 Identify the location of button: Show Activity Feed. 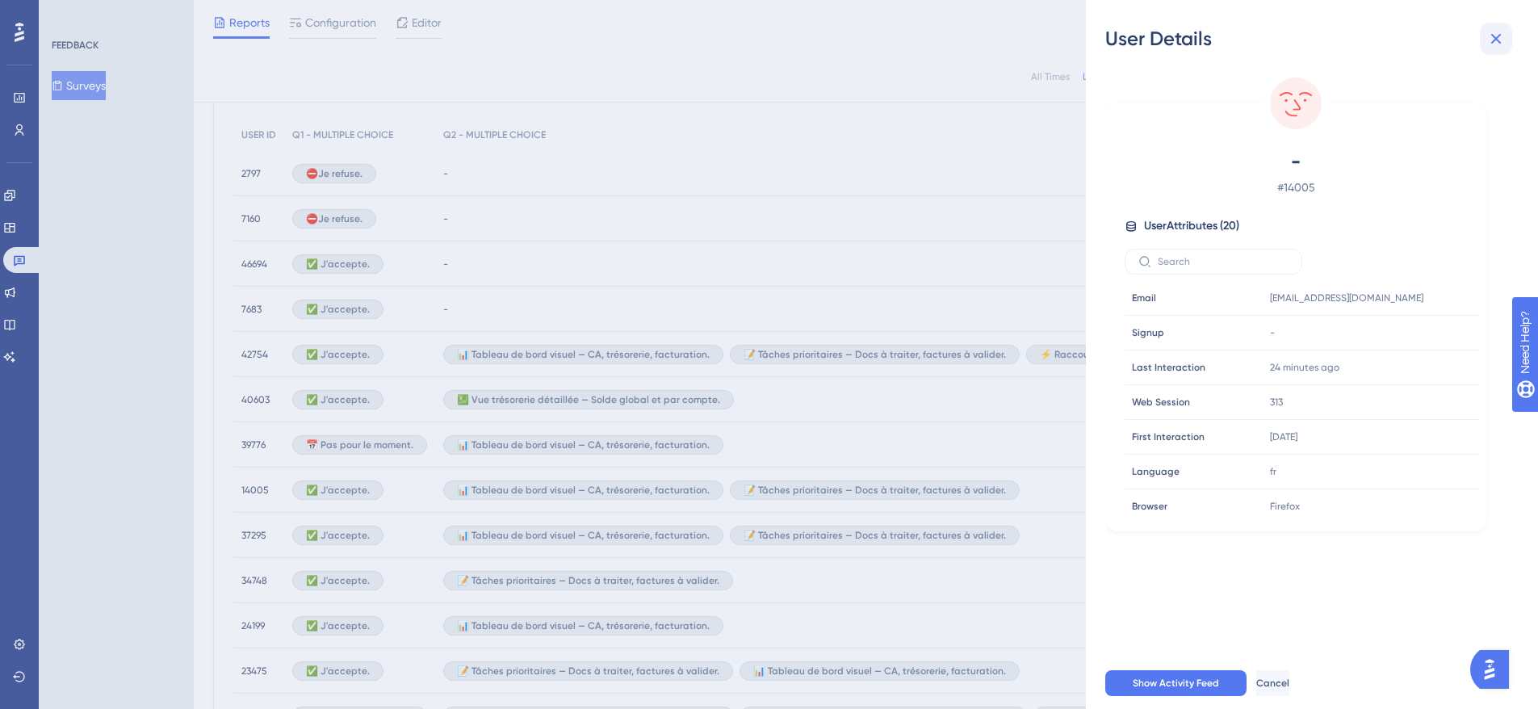
(1176, 683).